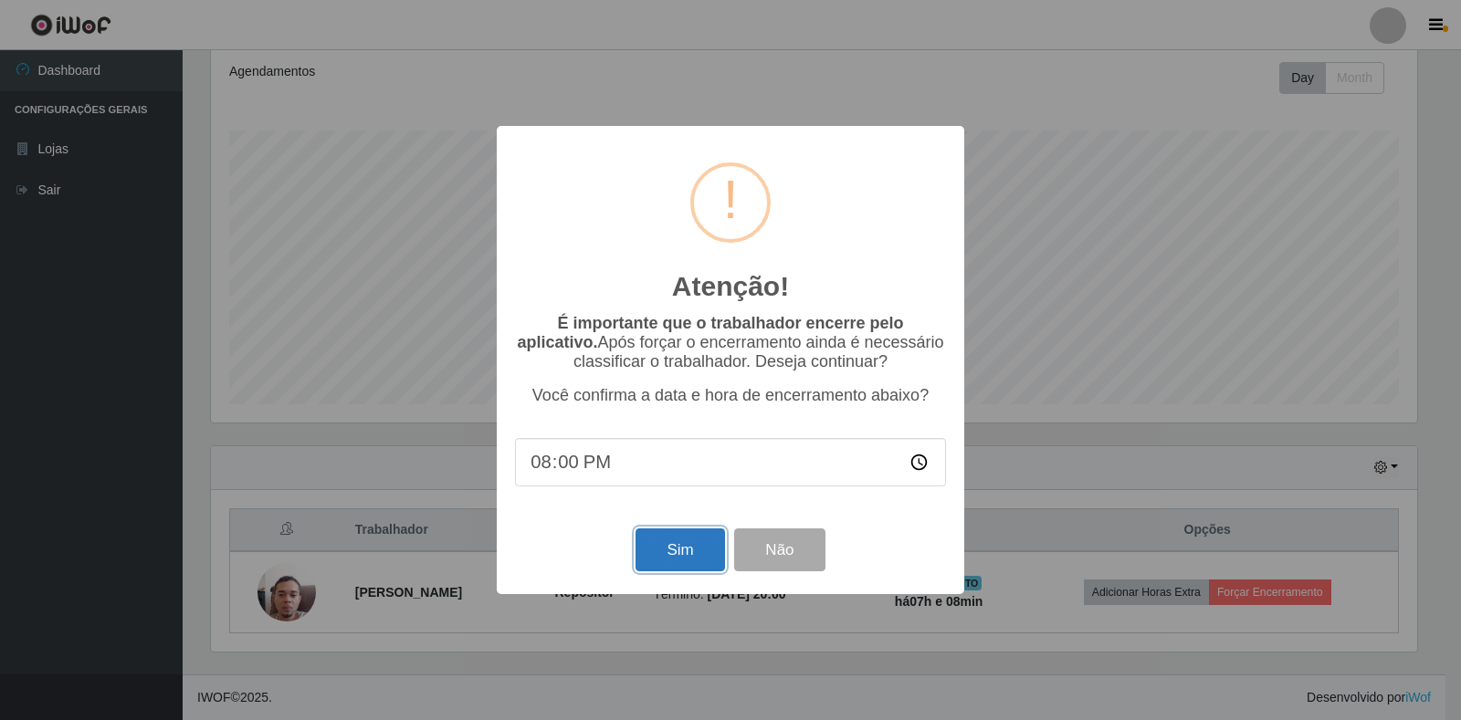  What do you see at coordinates (730, 395) in the screenshot?
I see `p: Você confirma a data e hora de encerramento abaixo?` at bounding box center [730, 395].